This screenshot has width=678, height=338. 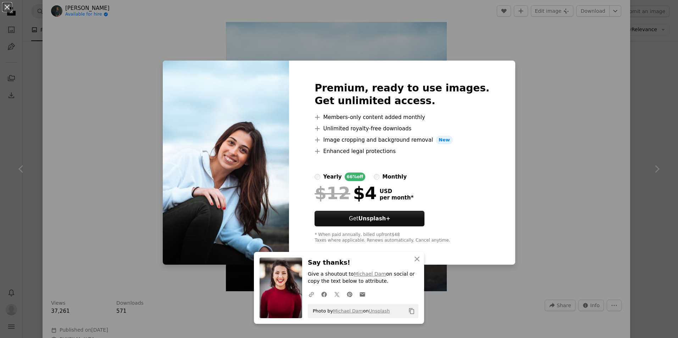 I want to click on button: Copy to clipboard, so click(x=411, y=311).